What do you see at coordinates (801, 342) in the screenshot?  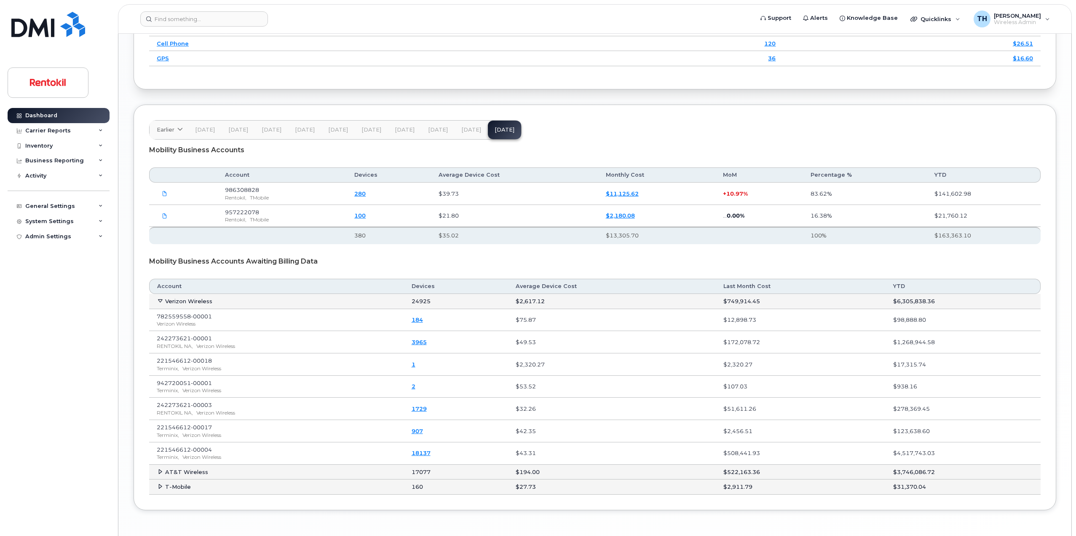 I see `td: $172,078.72` at bounding box center [801, 342].